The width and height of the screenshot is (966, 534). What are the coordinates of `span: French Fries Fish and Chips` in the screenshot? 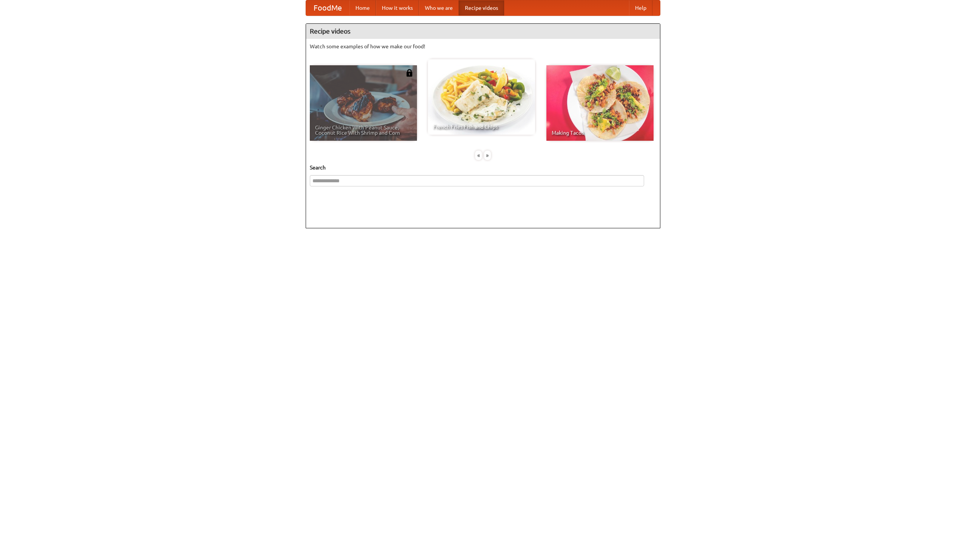 It's located at (481, 127).